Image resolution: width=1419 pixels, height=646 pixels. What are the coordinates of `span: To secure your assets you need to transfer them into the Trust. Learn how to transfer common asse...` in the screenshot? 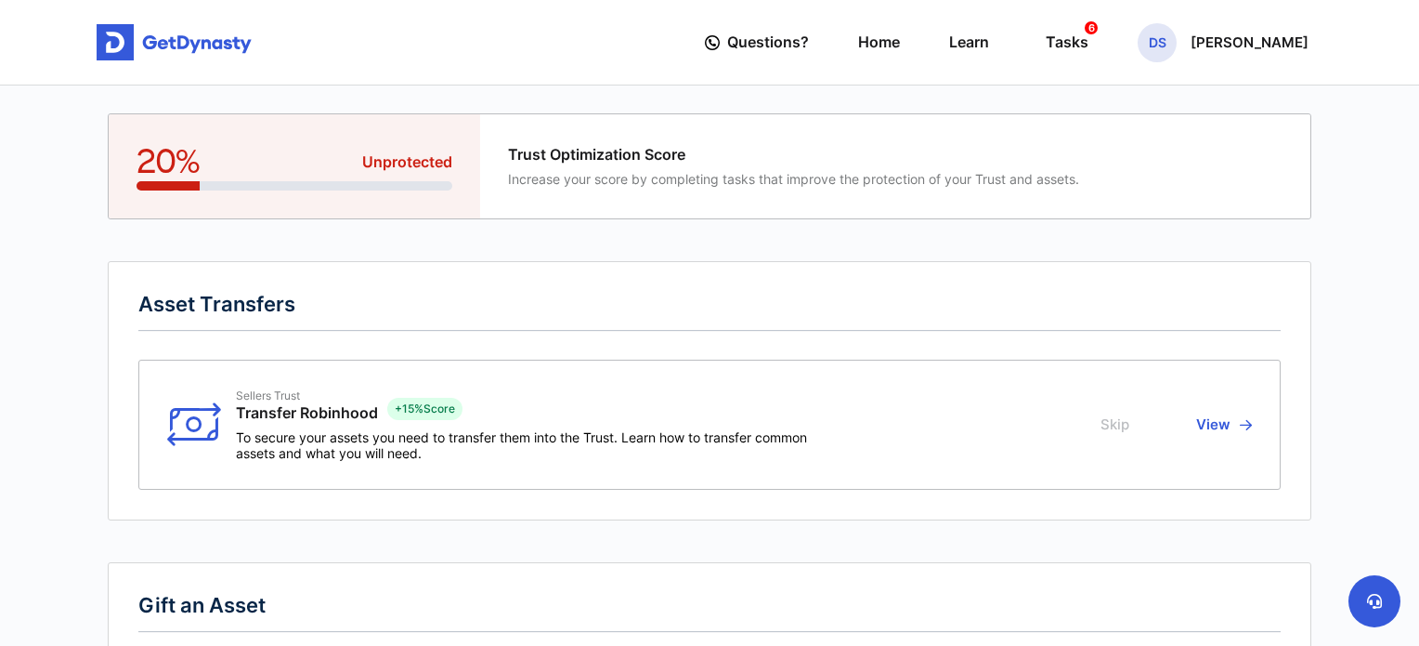 It's located at (526, 445).